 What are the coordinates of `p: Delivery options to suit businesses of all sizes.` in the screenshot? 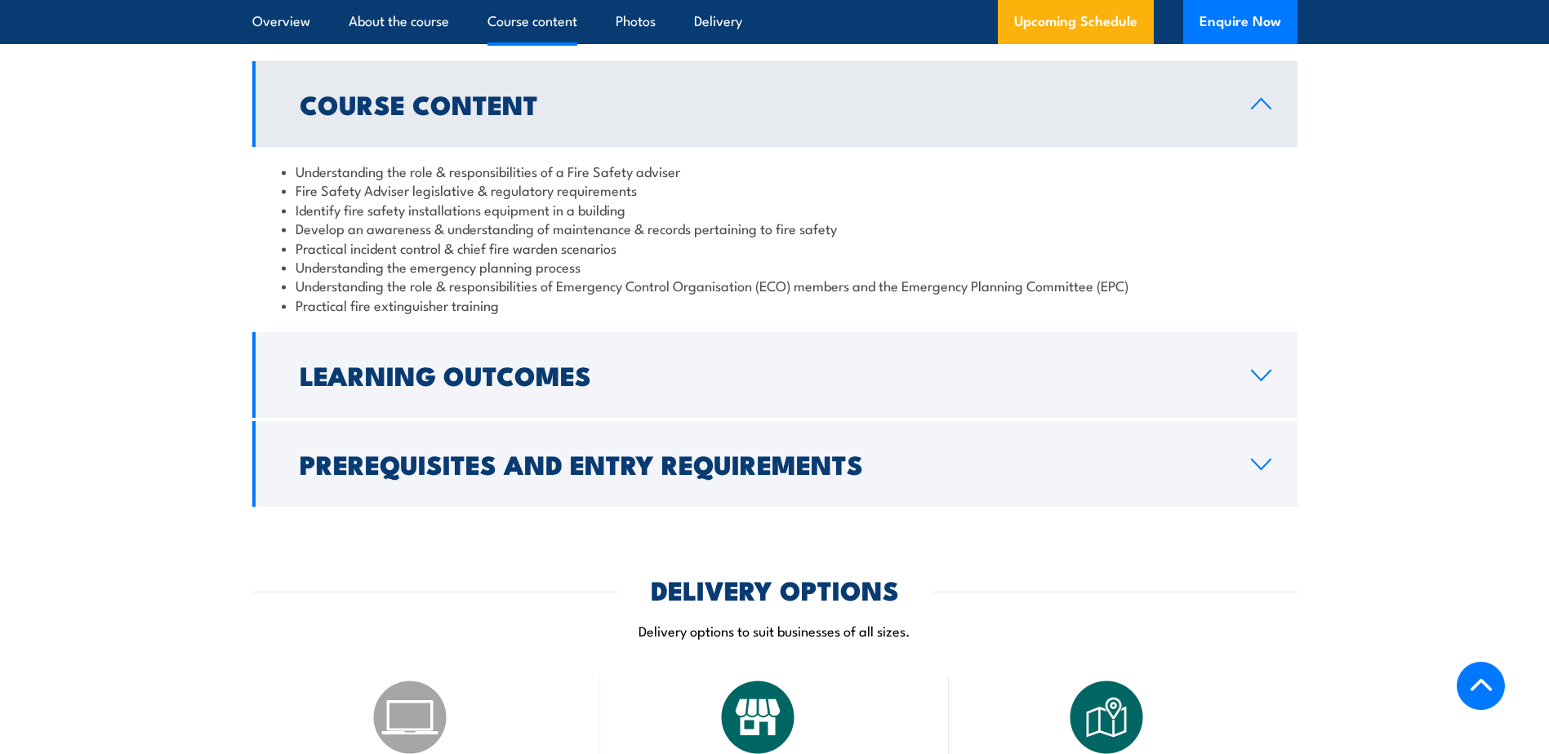 It's located at (775, 630).